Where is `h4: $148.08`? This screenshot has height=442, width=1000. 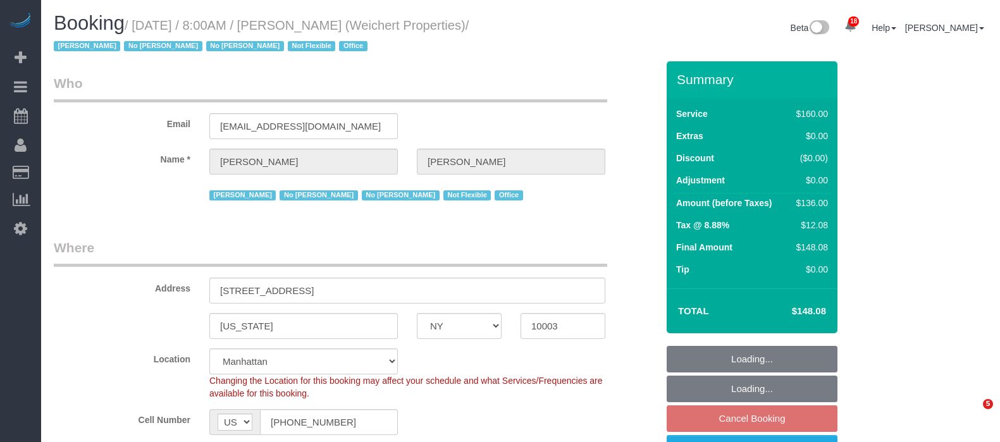 h4: $148.08 is located at coordinates (790, 311).